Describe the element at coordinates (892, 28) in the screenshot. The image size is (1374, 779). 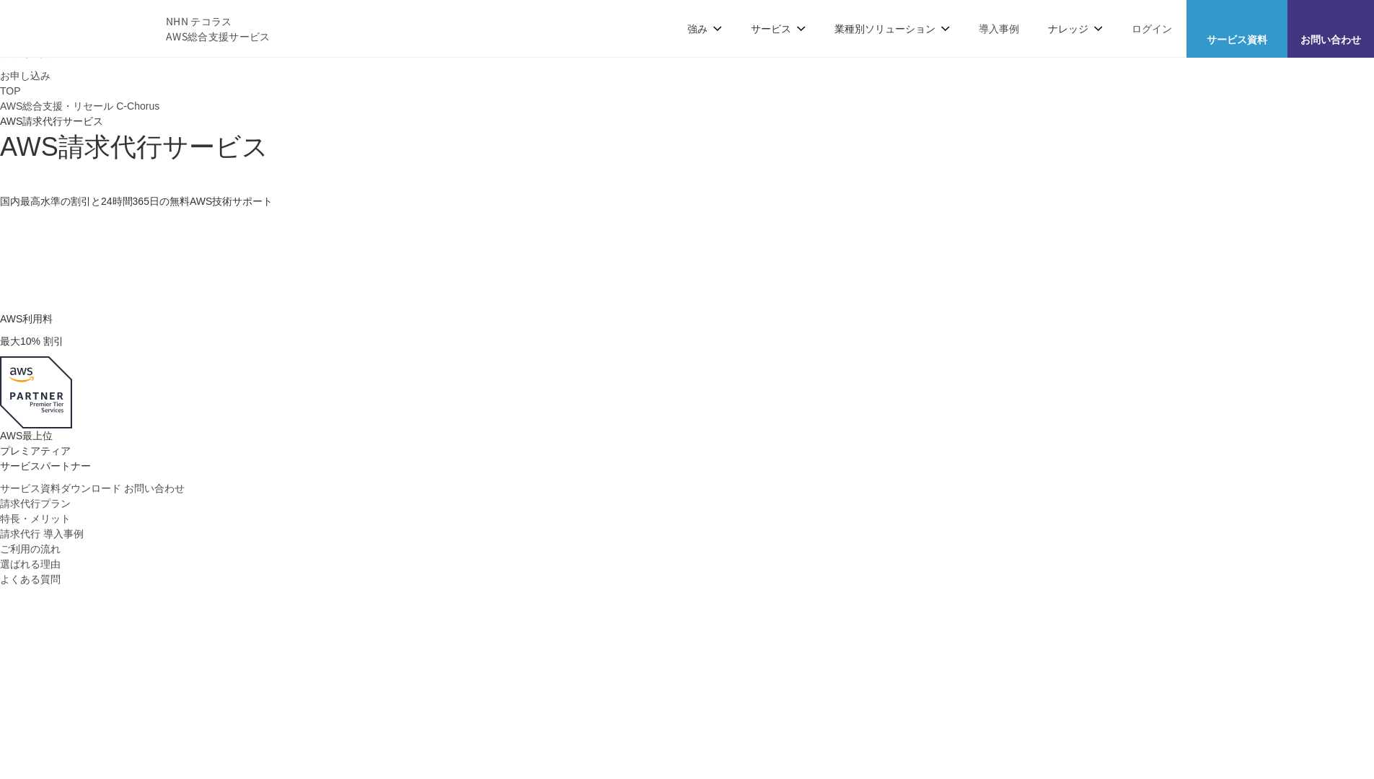
I see `p: 業種別ソリューション` at that location.